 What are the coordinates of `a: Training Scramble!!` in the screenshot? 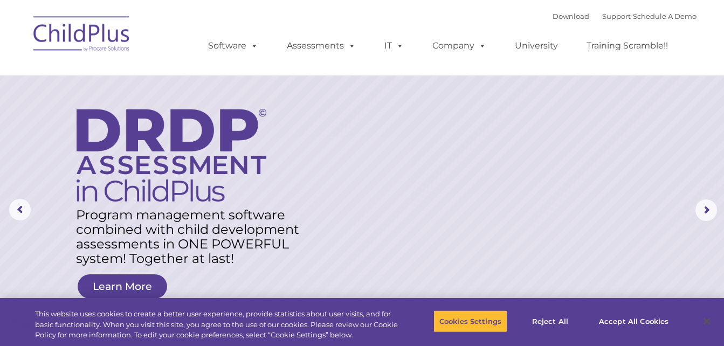 It's located at (627, 46).